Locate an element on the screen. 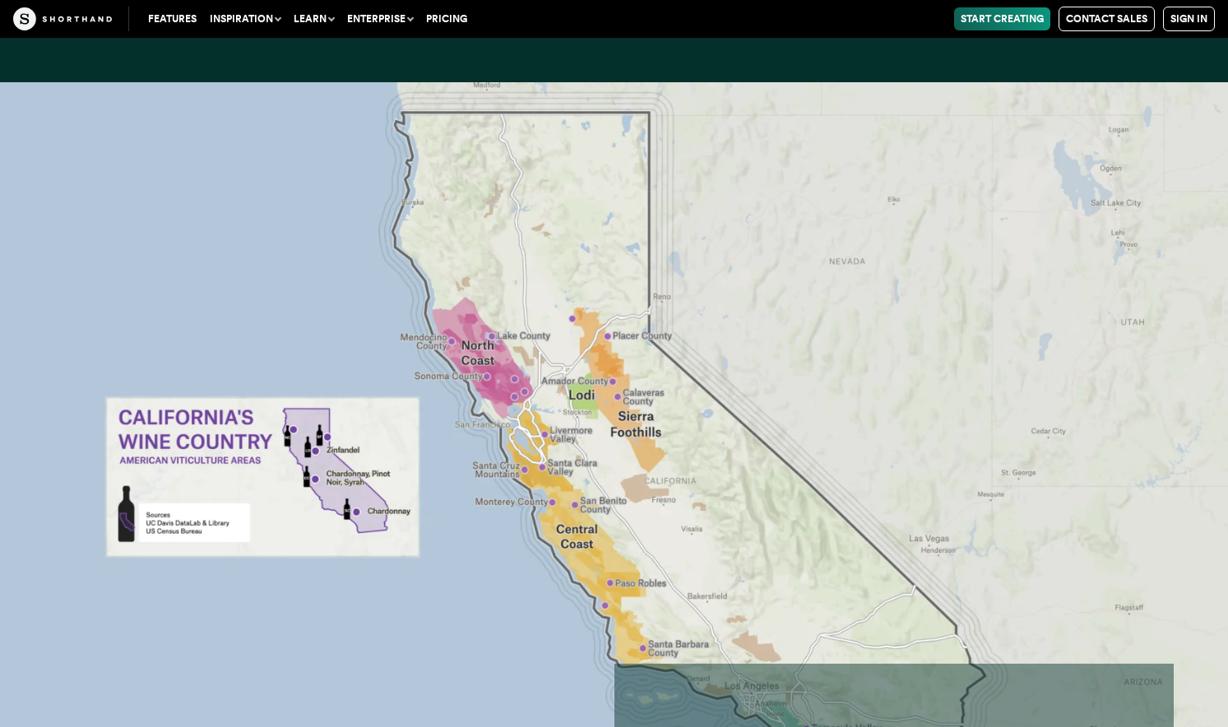  button: Inspiration is located at coordinates (245, 19).